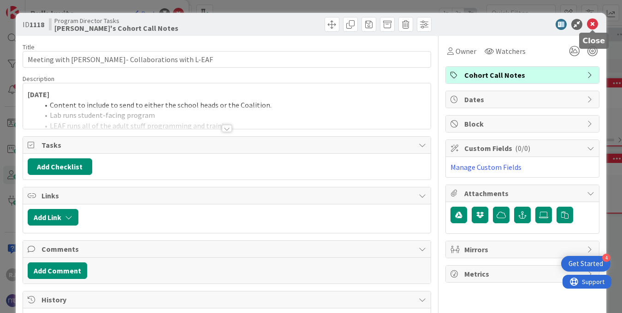 Image resolution: width=622 pixels, height=313 pixels. What do you see at coordinates (510, 51) in the screenshot?
I see `span: Watchers` at bounding box center [510, 51].